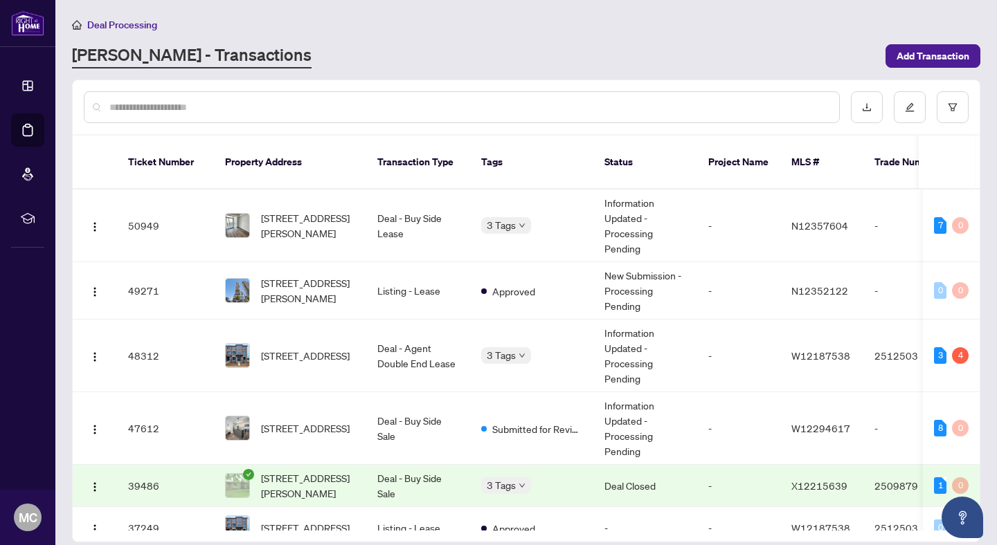 Image resolution: width=997 pixels, height=545 pixels. What do you see at coordinates (940, 226) in the screenshot?
I see `div: 7` at bounding box center [940, 226].